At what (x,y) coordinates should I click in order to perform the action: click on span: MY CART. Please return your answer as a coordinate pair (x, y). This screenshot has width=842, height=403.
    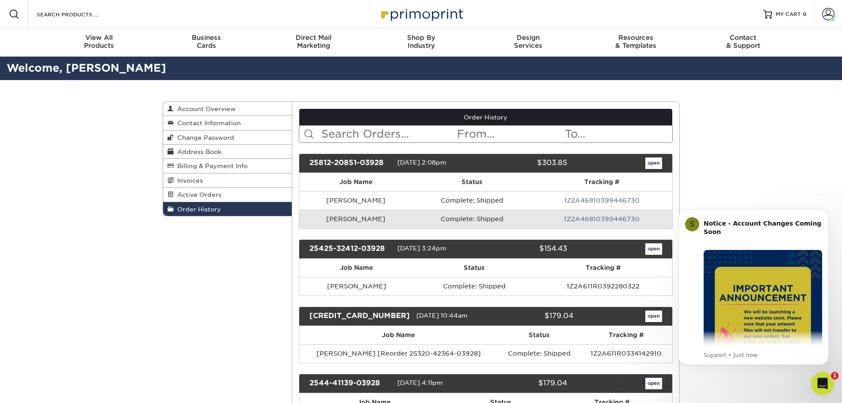
    Looking at the image, I should click on (788, 14).